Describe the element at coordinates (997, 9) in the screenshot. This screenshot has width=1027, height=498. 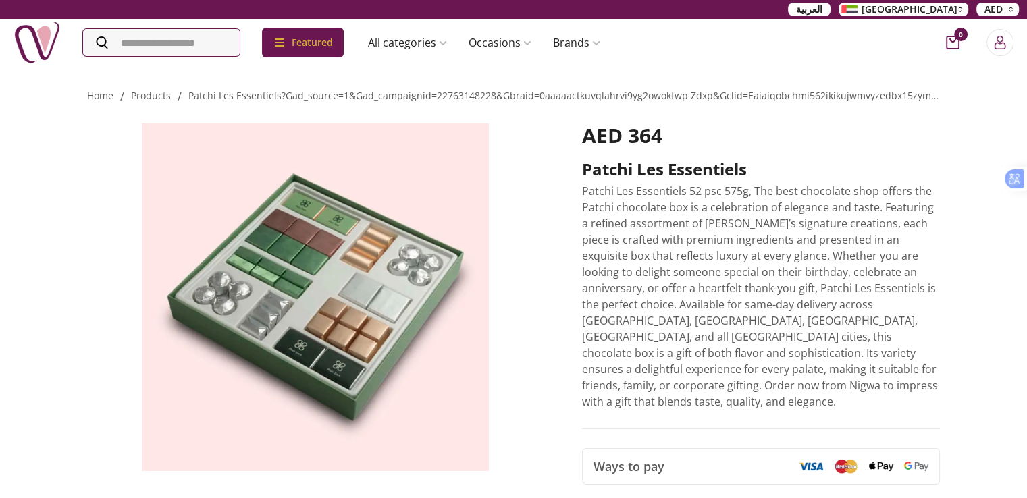
I see `button: AED` at that location.